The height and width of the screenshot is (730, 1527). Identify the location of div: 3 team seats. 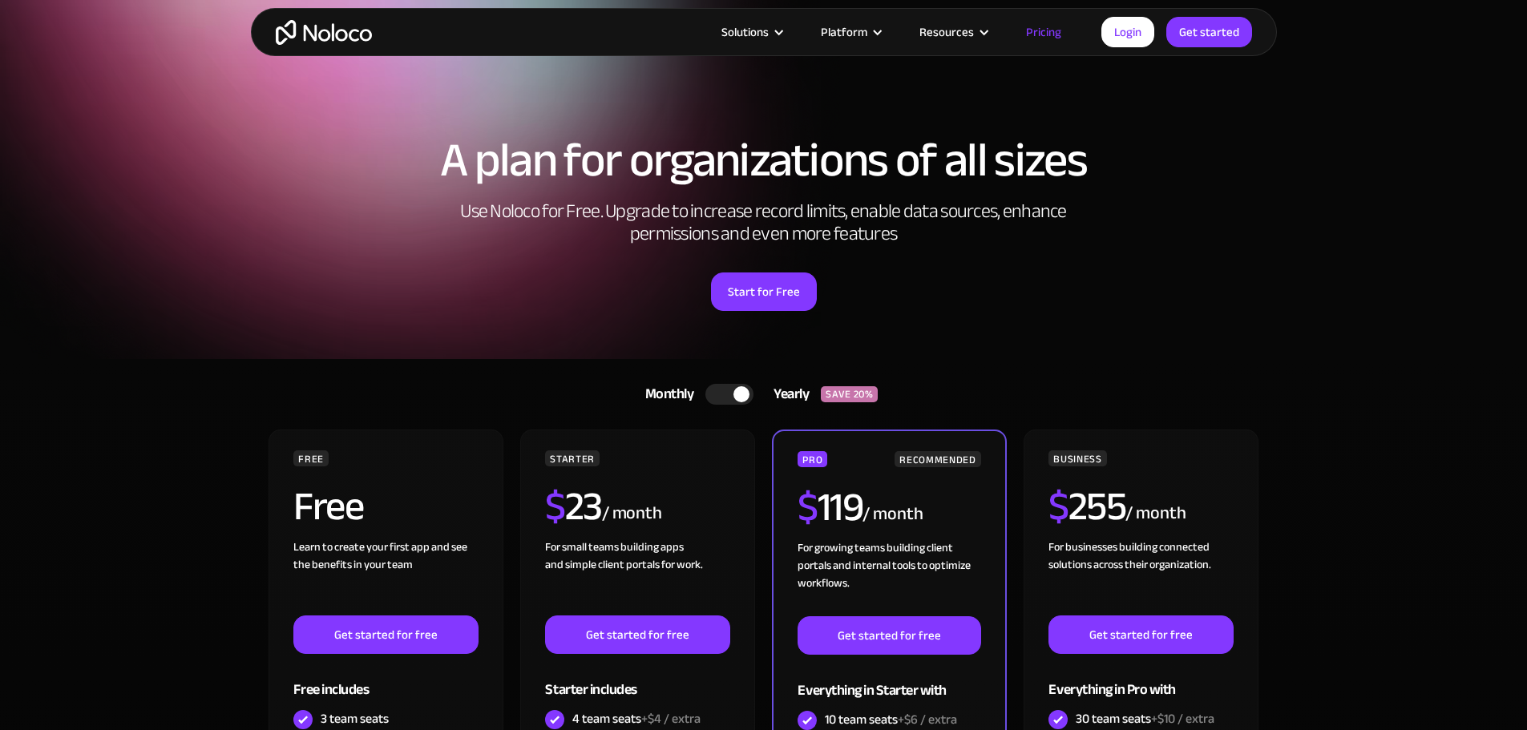
(354, 719).